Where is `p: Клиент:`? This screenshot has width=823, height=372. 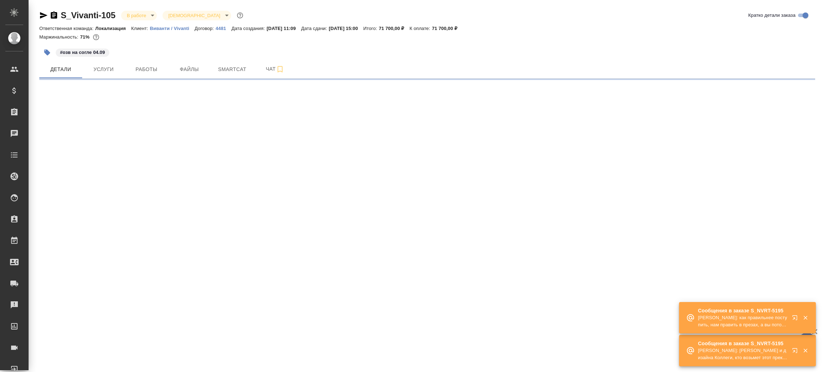
p: Клиент: is located at coordinates (140, 28).